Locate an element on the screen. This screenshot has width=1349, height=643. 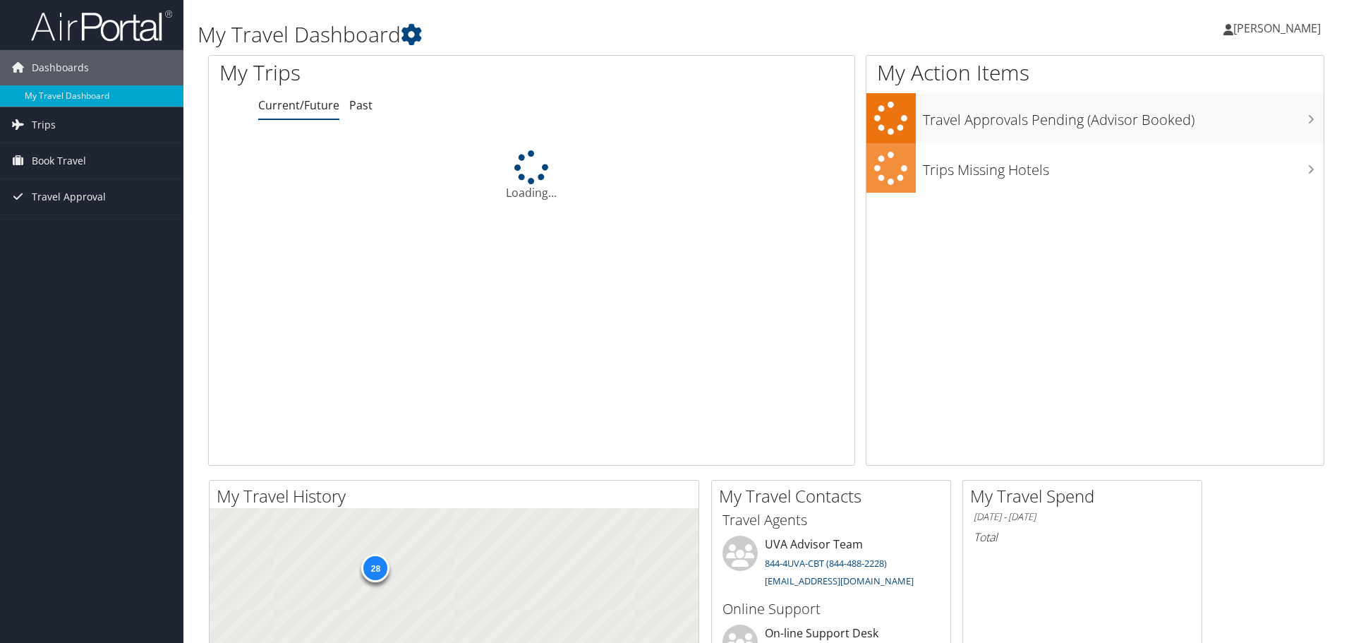
div: 28 is located at coordinates (375, 568).